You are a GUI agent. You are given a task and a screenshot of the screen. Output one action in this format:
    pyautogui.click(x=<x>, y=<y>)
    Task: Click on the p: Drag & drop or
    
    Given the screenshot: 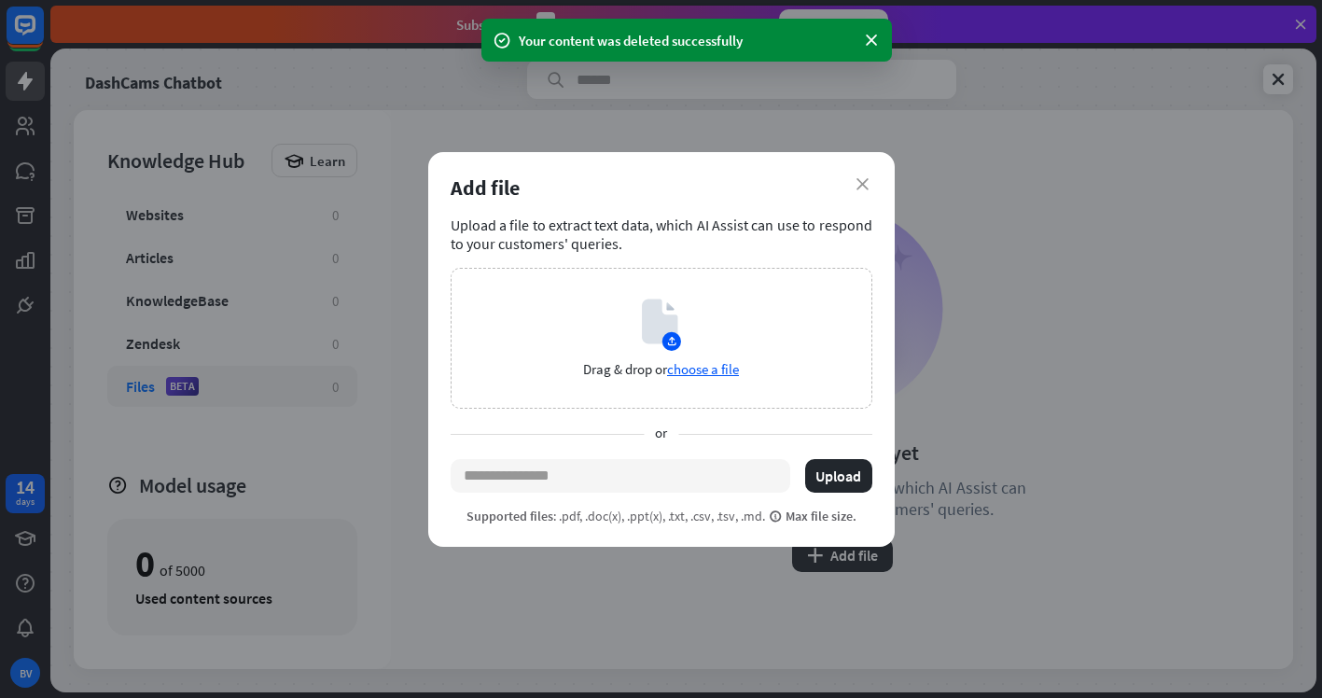 What is the action you would take?
    pyautogui.click(x=660, y=368)
    